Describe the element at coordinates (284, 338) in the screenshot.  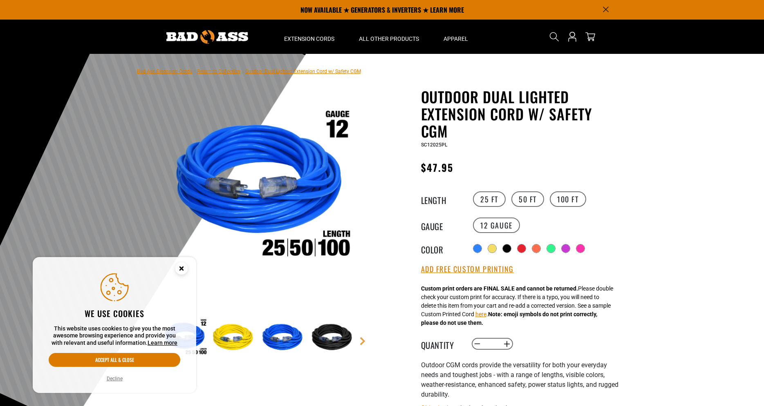
I see `img: Blue` at that location.